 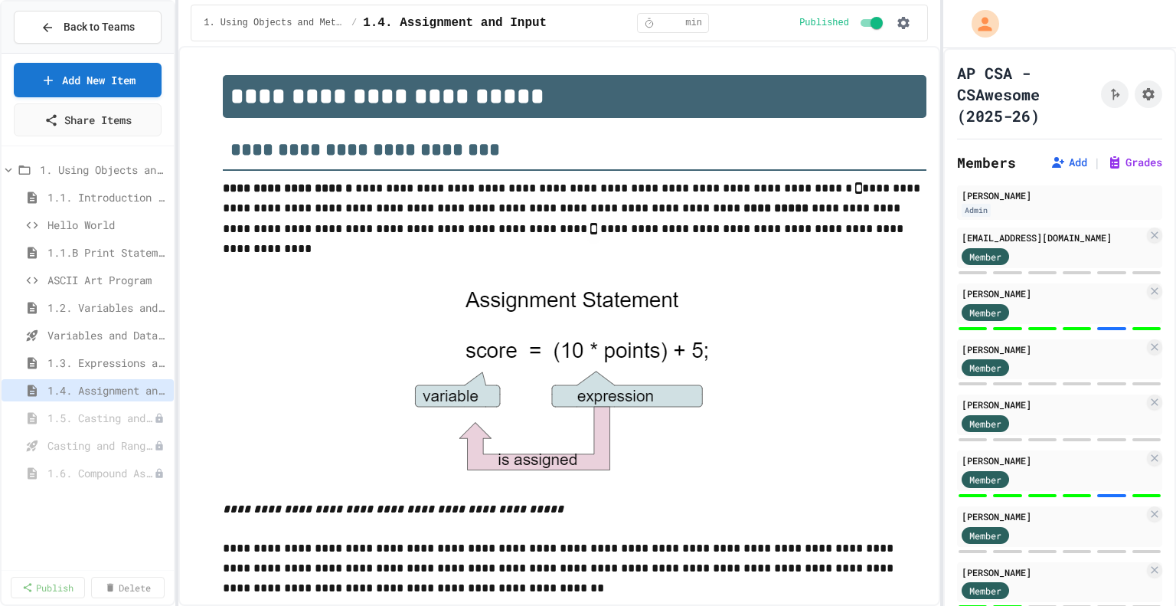 What do you see at coordinates (107, 362) in the screenshot?
I see `span: 1.3. Expressions and Output [New]` at bounding box center [107, 362].